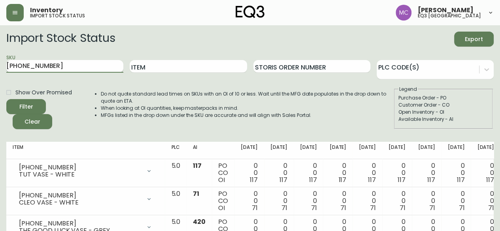 This screenshot has height=231, width=500. Describe the element at coordinates (443, 112) in the screenshot. I see `div: Open Inventory - OI` at that location.